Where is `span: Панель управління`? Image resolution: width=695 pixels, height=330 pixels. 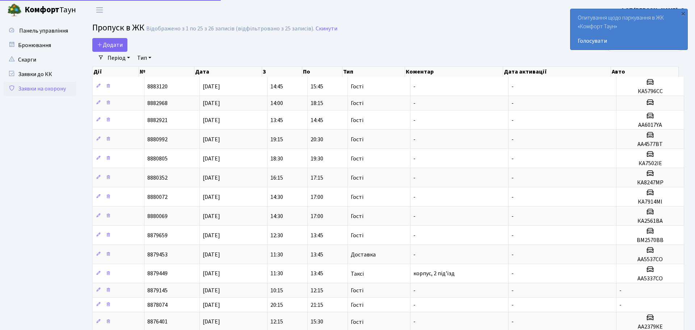 span: Панель управління is located at coordinates (43, 31).